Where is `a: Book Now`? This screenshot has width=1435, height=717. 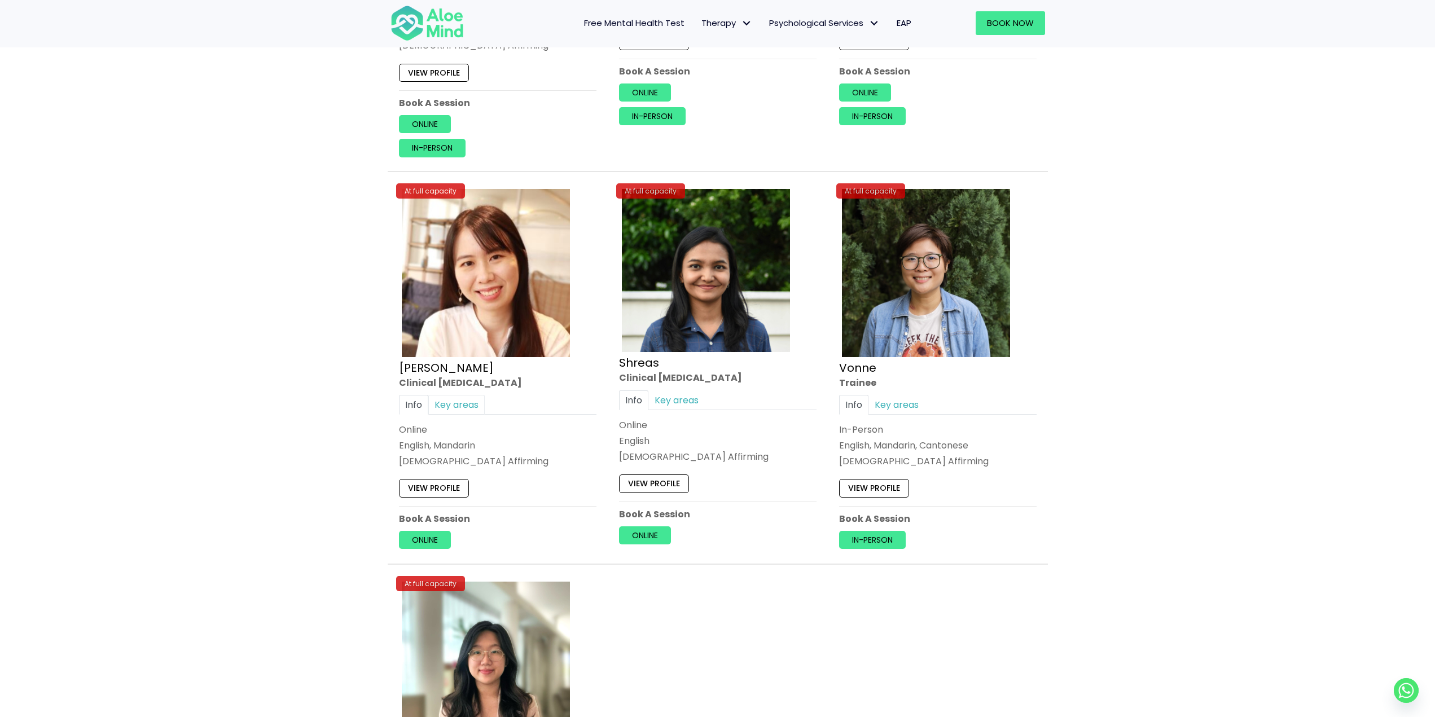
a: Book Now is located at coordinates (1010, 23).